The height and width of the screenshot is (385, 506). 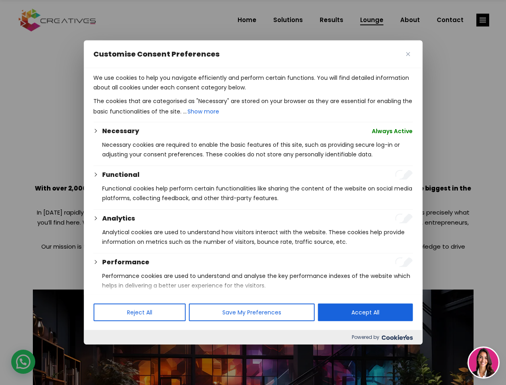 I want to click on p: The cookies that are categorised as "Necessary" are stored on your browser as they are essential ..., so click(x=253, y=107).